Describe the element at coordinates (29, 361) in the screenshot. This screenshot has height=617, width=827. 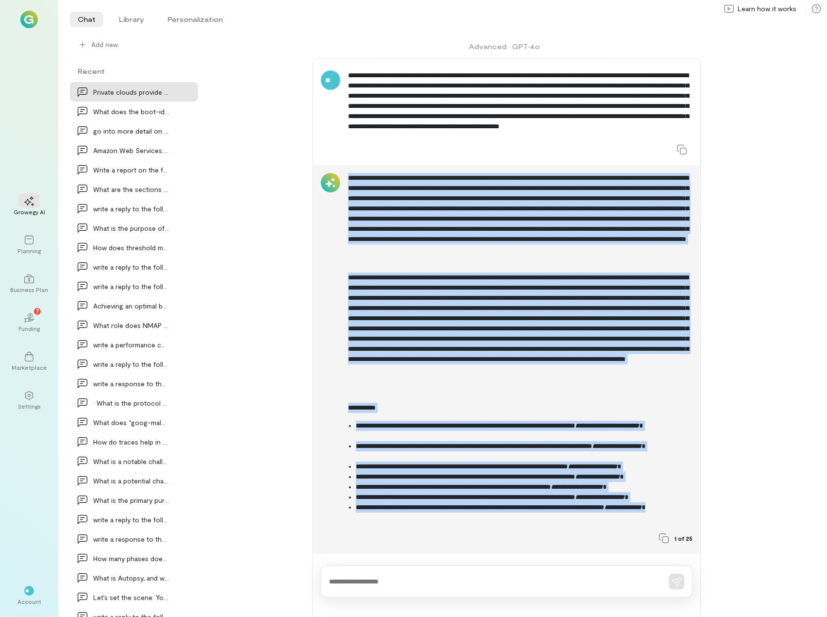
I see `a: Marketplace` at that location.